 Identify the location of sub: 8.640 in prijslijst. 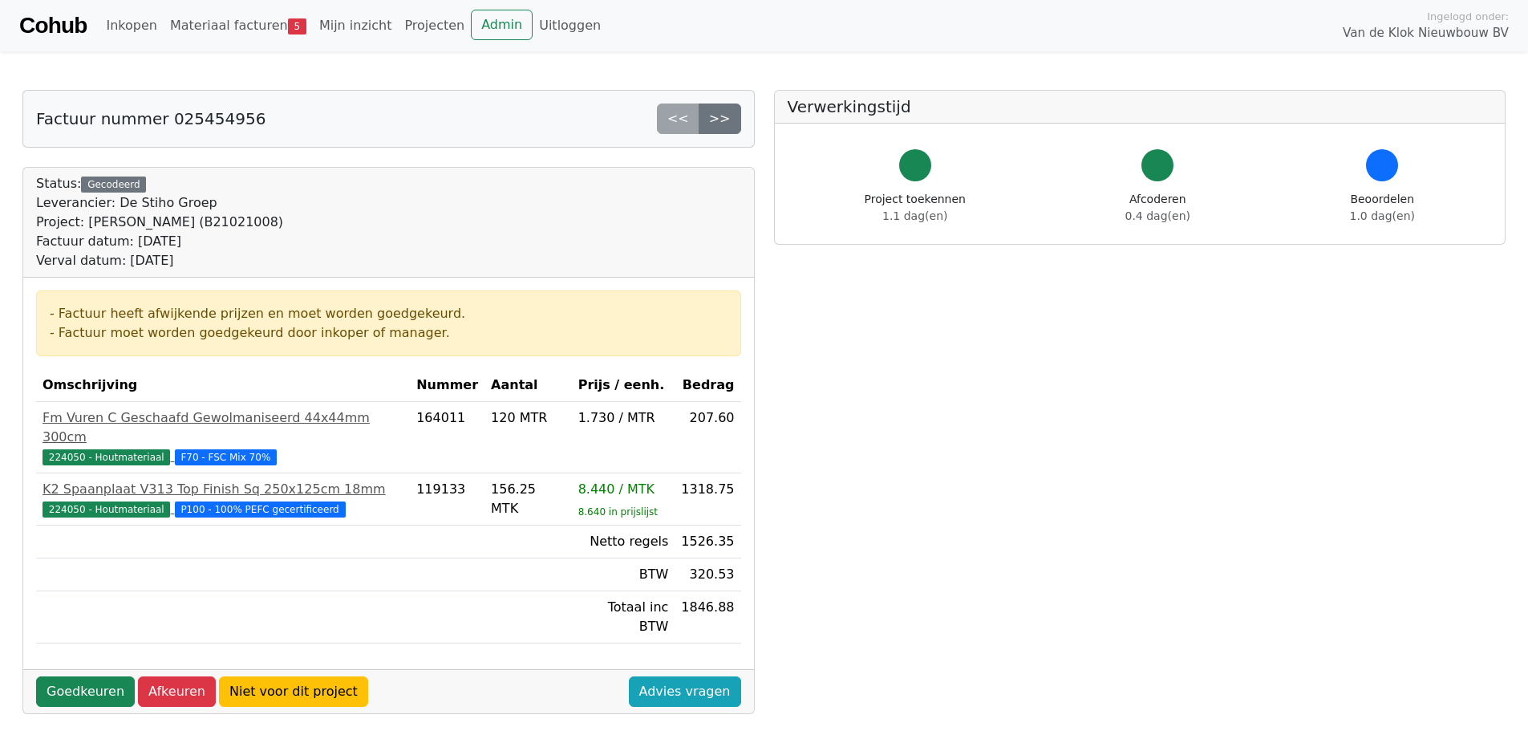
(618, 512).